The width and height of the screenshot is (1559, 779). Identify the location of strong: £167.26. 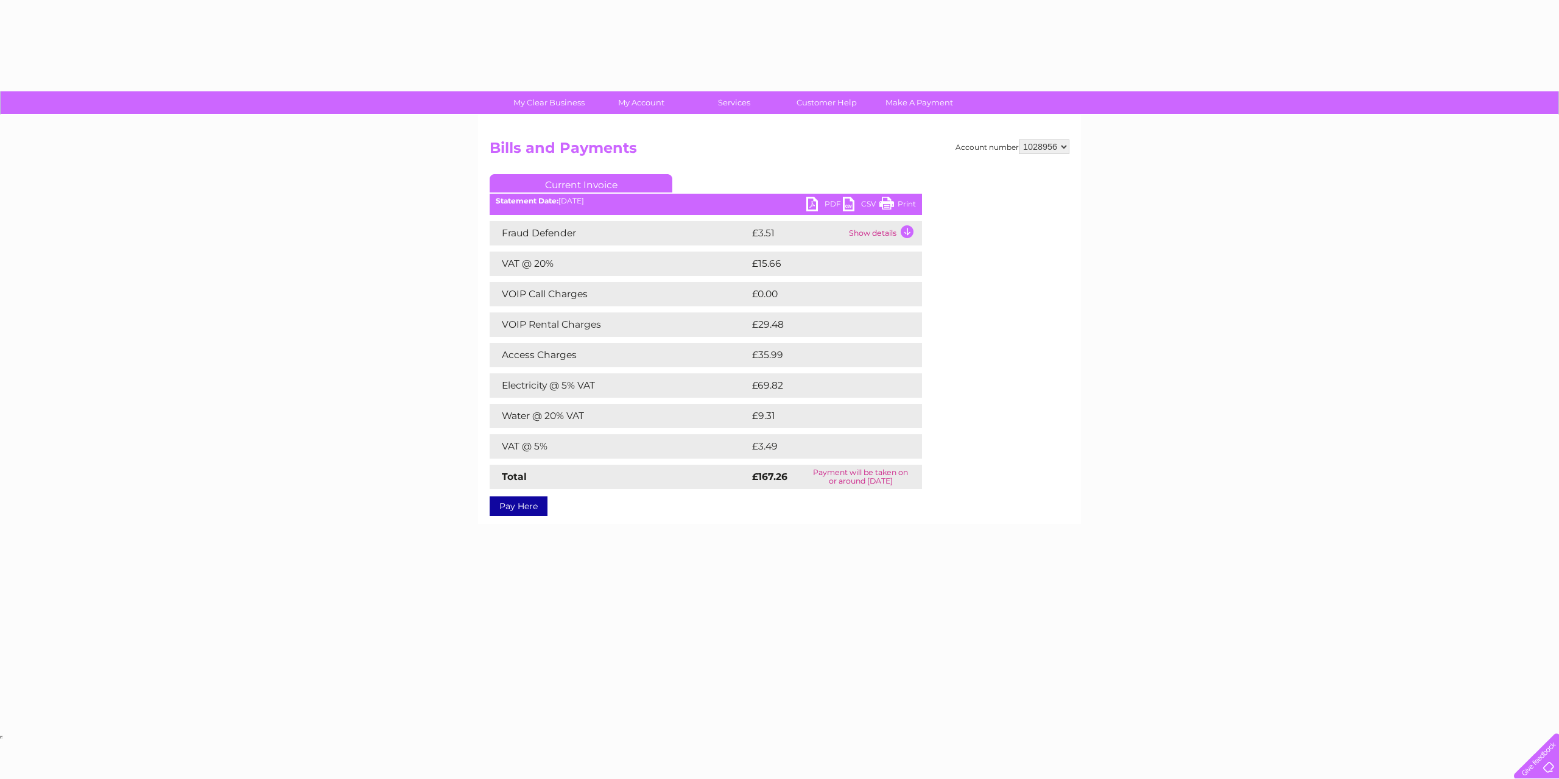
(770, 476).